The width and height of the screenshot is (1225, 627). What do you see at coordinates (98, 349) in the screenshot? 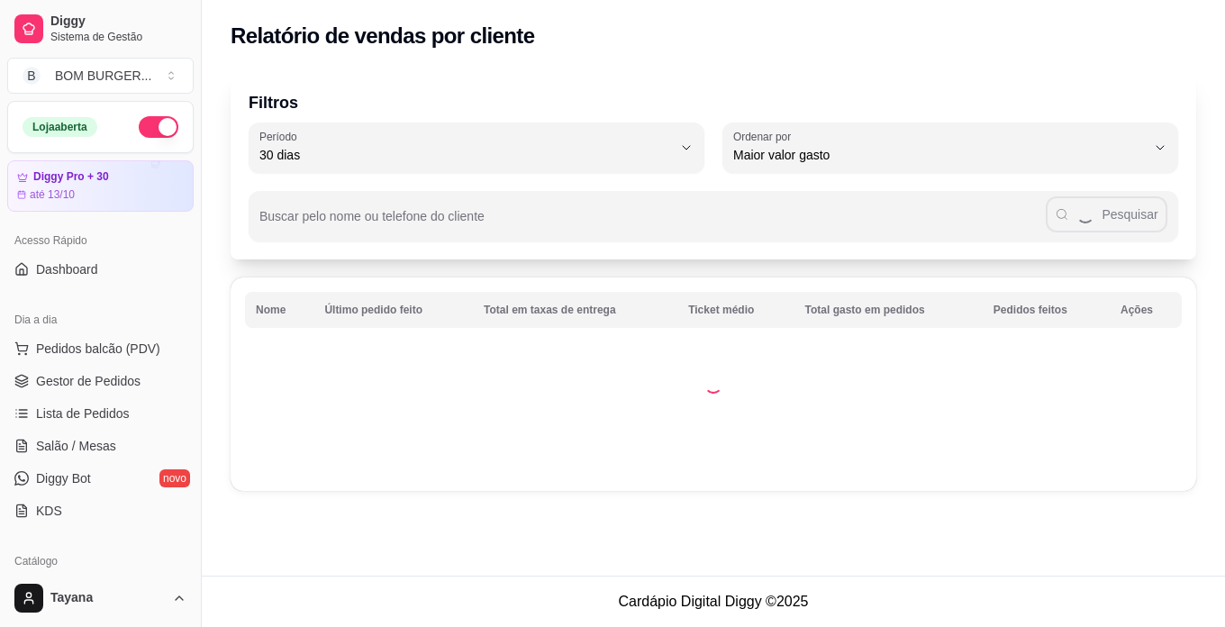
I see `span: Pedidos balcão (PDV)` at bounding box center [98, 349].